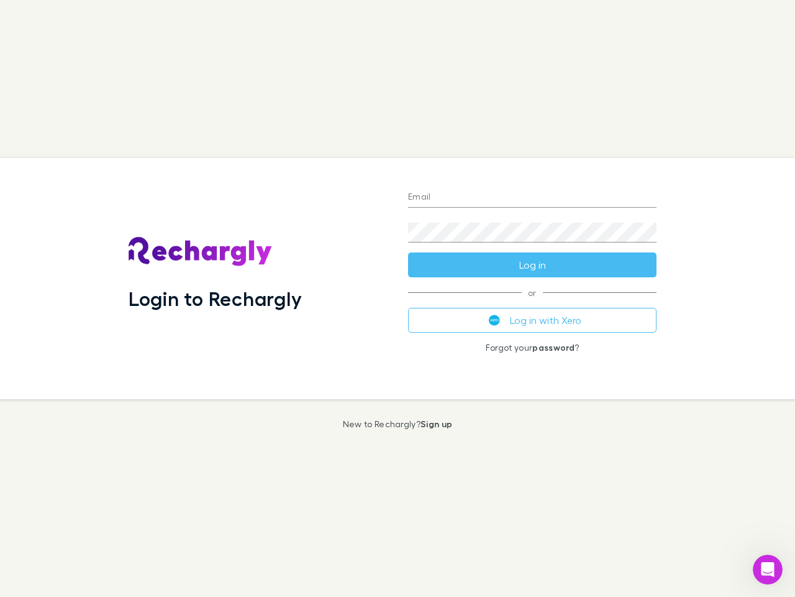 The image size is (795, 597). What do you see at coordinates (215, 298) in the screenshot?
I see `h1: Login to Rechargly` at bounding box center [215, 298].